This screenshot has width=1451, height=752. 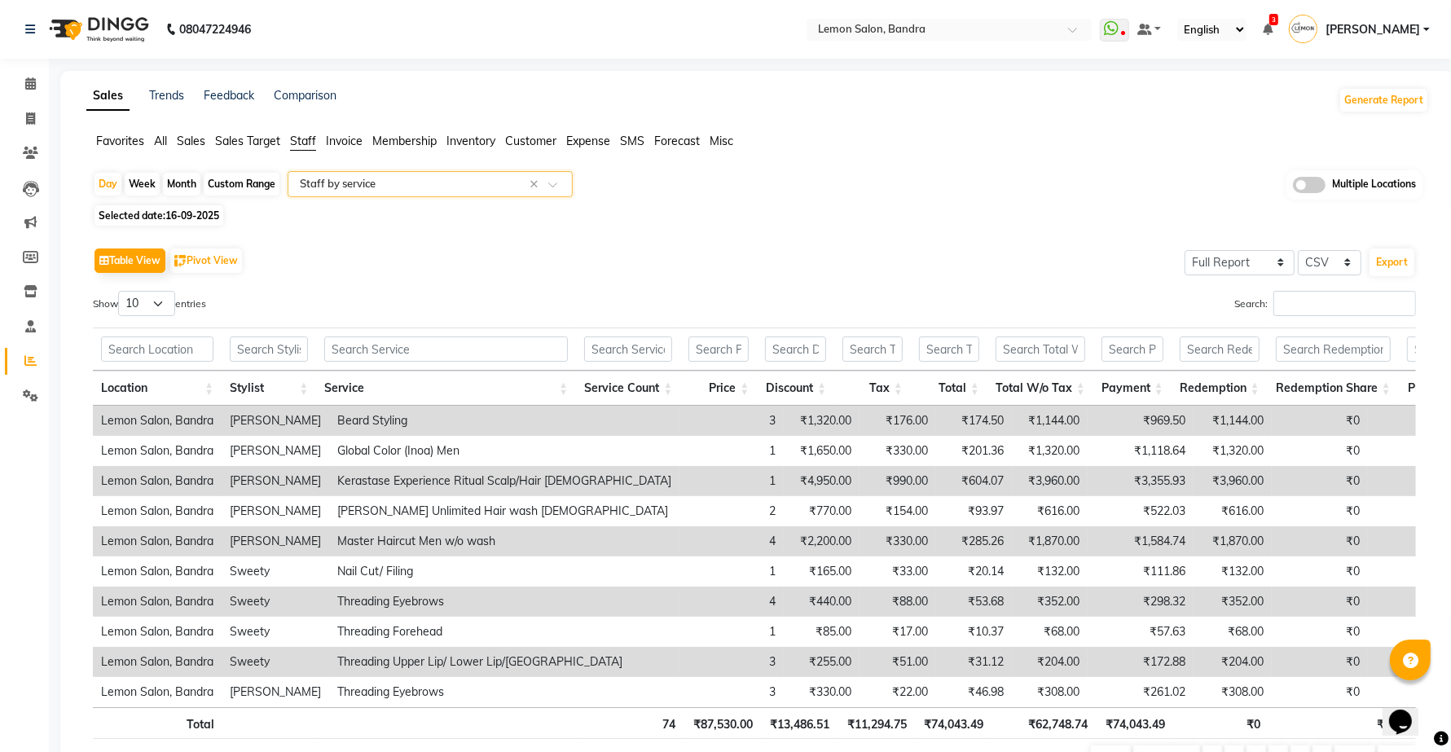 What do you see at coordinates (504, 420) in the screenshot?
I see `td: Beard Styling` at bounding box center [504, 420].